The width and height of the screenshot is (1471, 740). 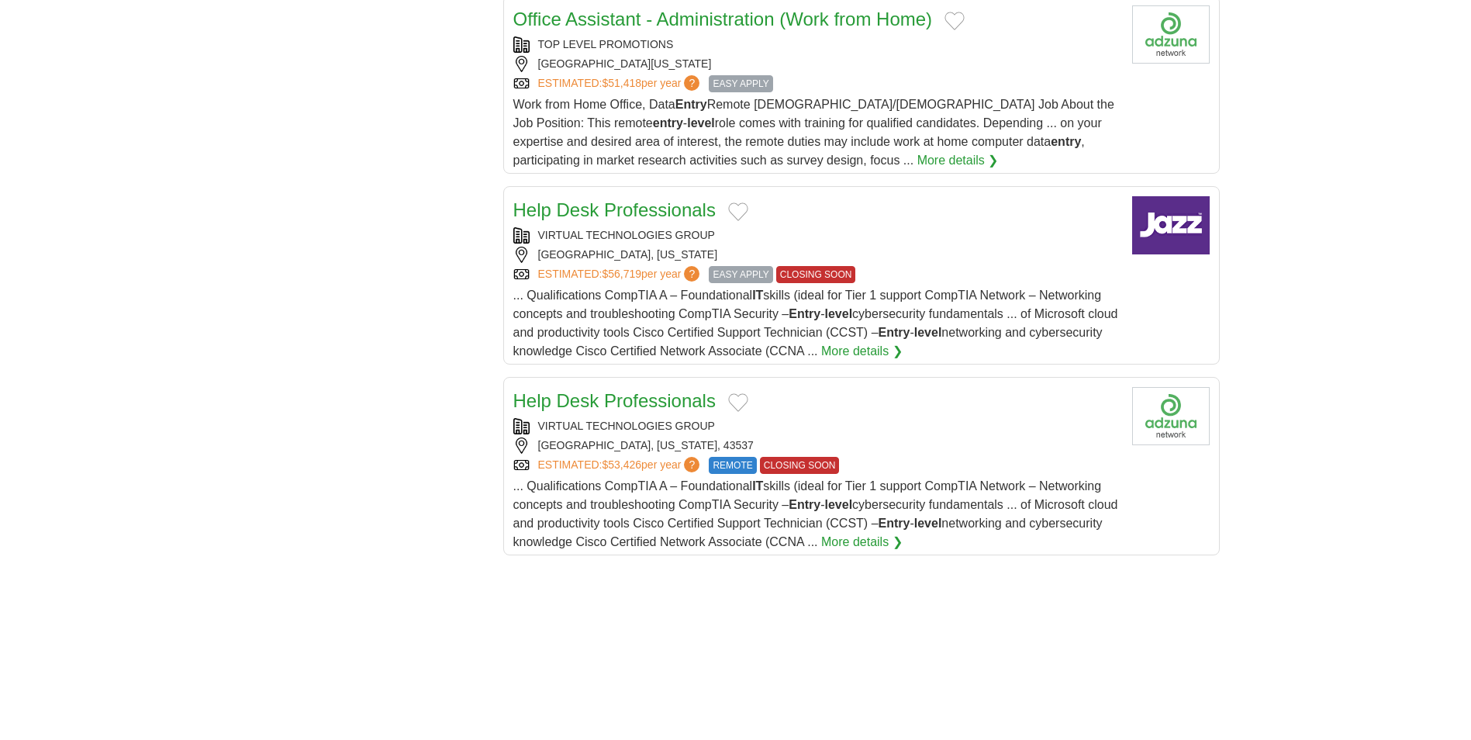 I want to click on a: ESTIMATED:$51,418per year?, so click(x=620, y=84).